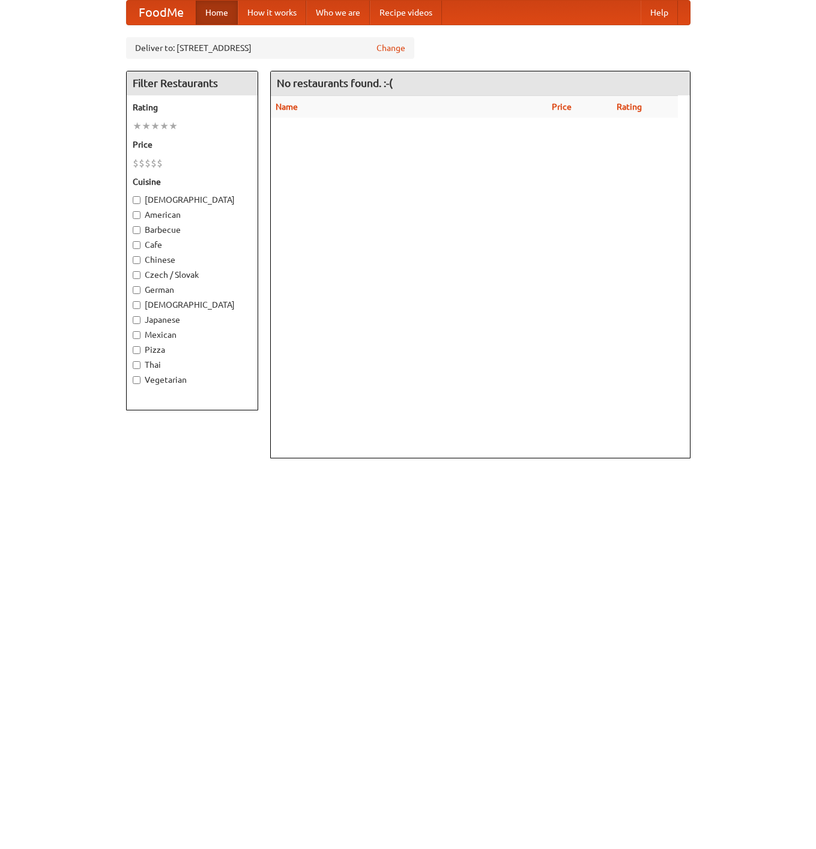  I want to click on label: German, so click(192, 290).